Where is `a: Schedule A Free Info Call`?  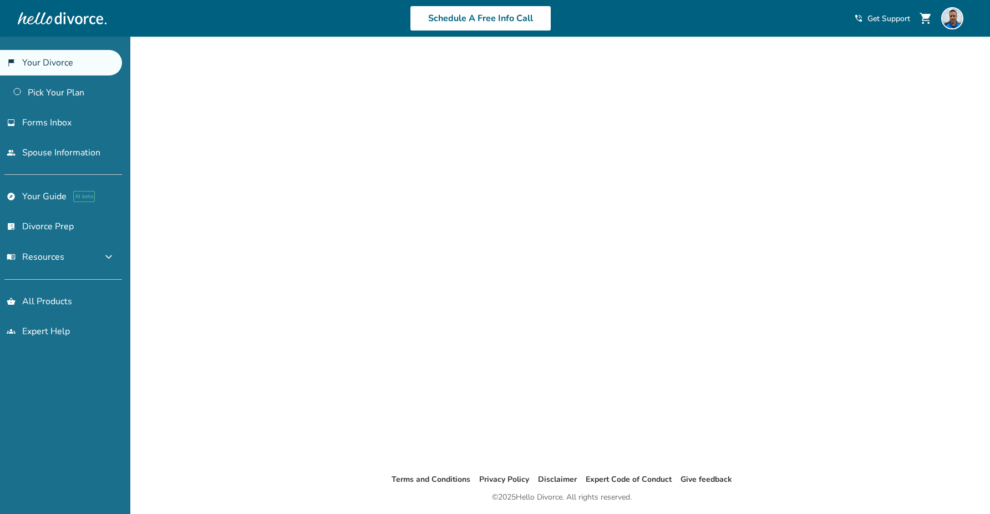 a: Schedule A Free Info Call is located at coordinates (480, 18).